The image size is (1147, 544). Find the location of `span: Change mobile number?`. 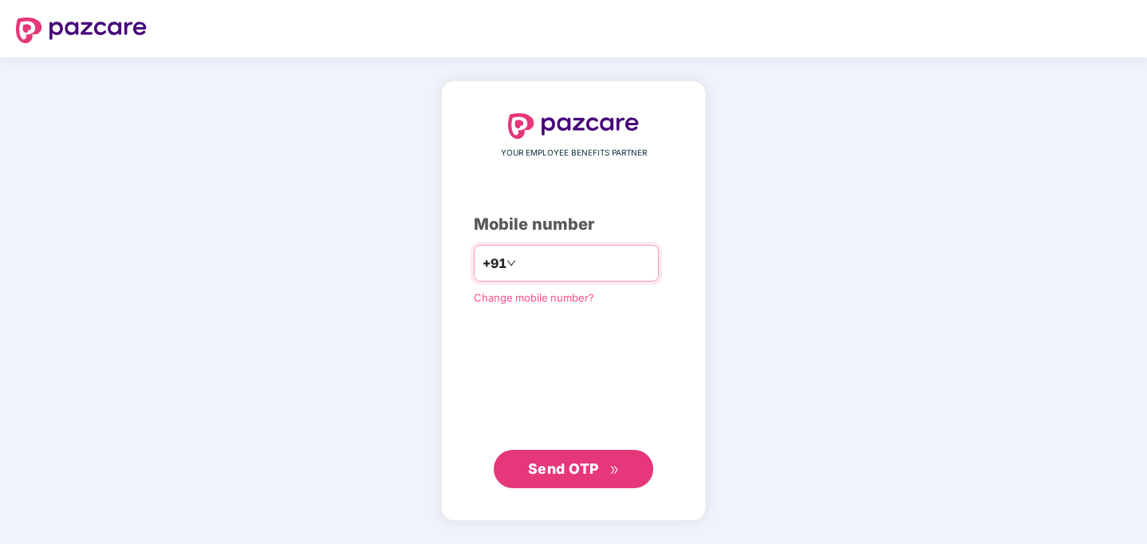

span: Change mobile number? is located at coordinates (534, 298).